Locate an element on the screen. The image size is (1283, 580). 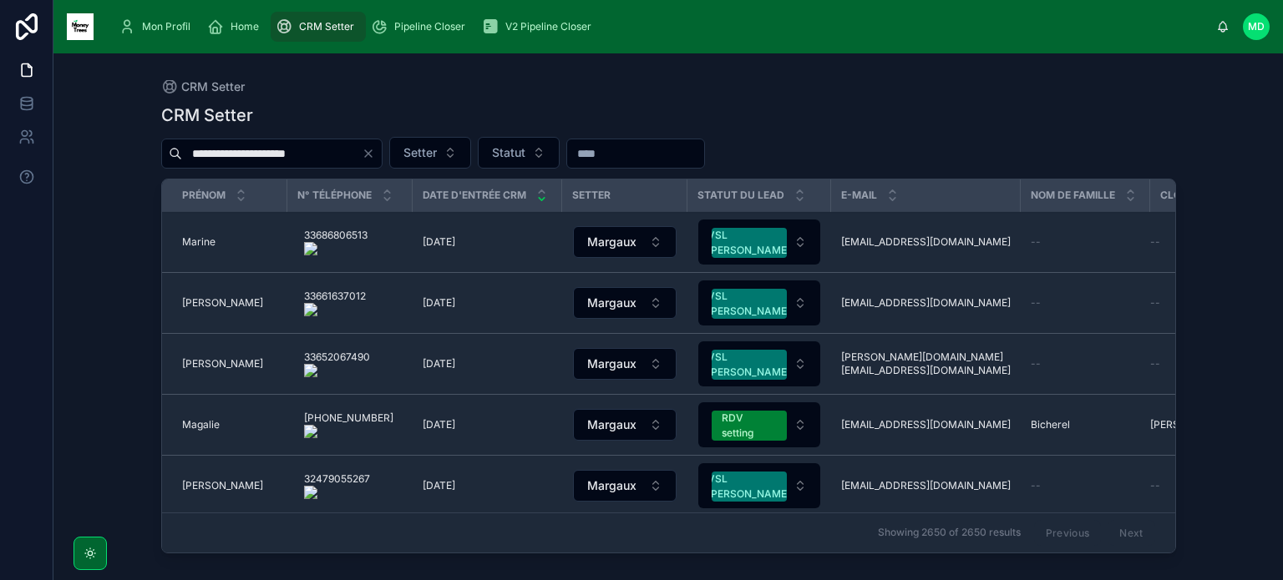
span: Magalie is located at coordinates (200, 425).